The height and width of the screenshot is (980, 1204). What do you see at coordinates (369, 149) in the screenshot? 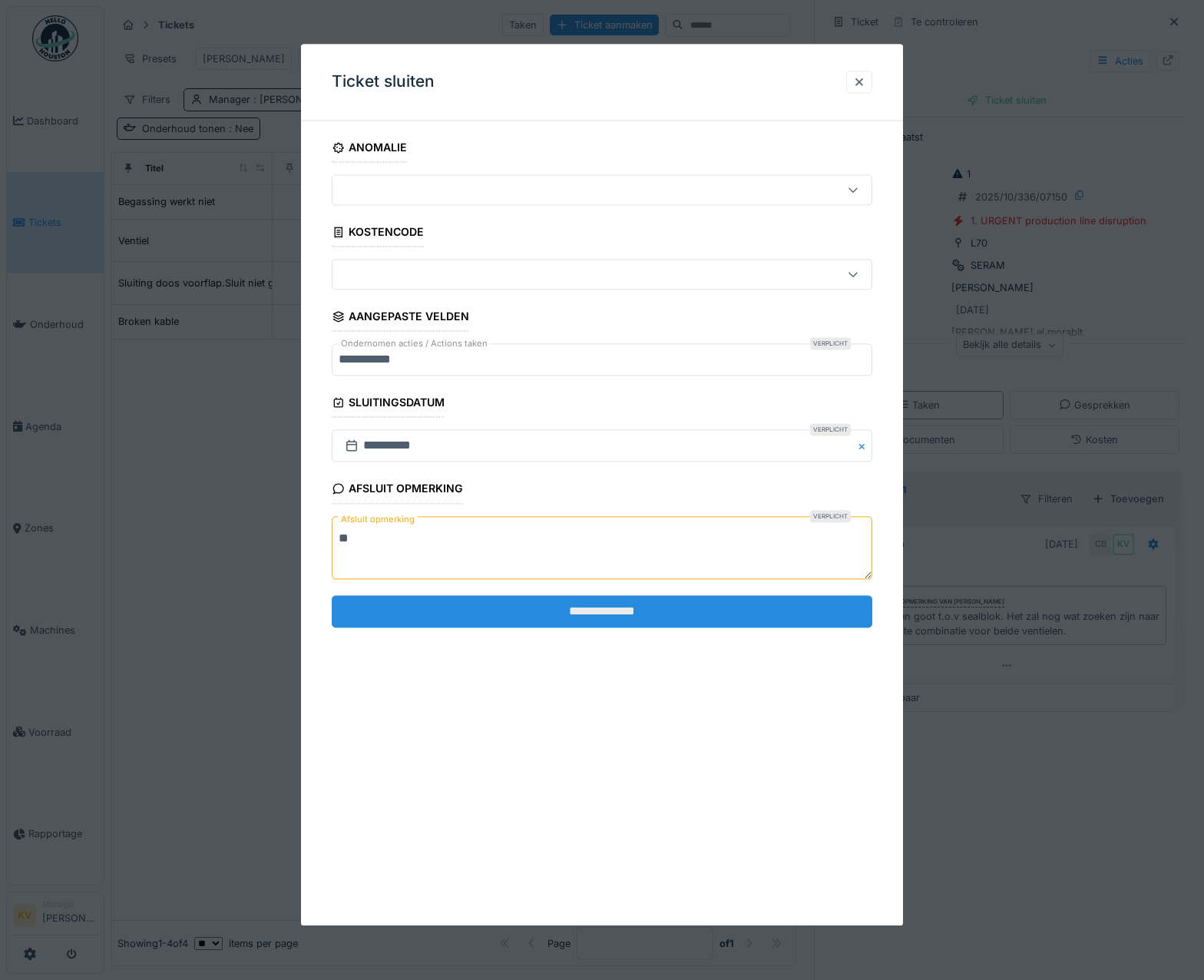
I see `div: Anomalie` at bounding box center [369, 149].